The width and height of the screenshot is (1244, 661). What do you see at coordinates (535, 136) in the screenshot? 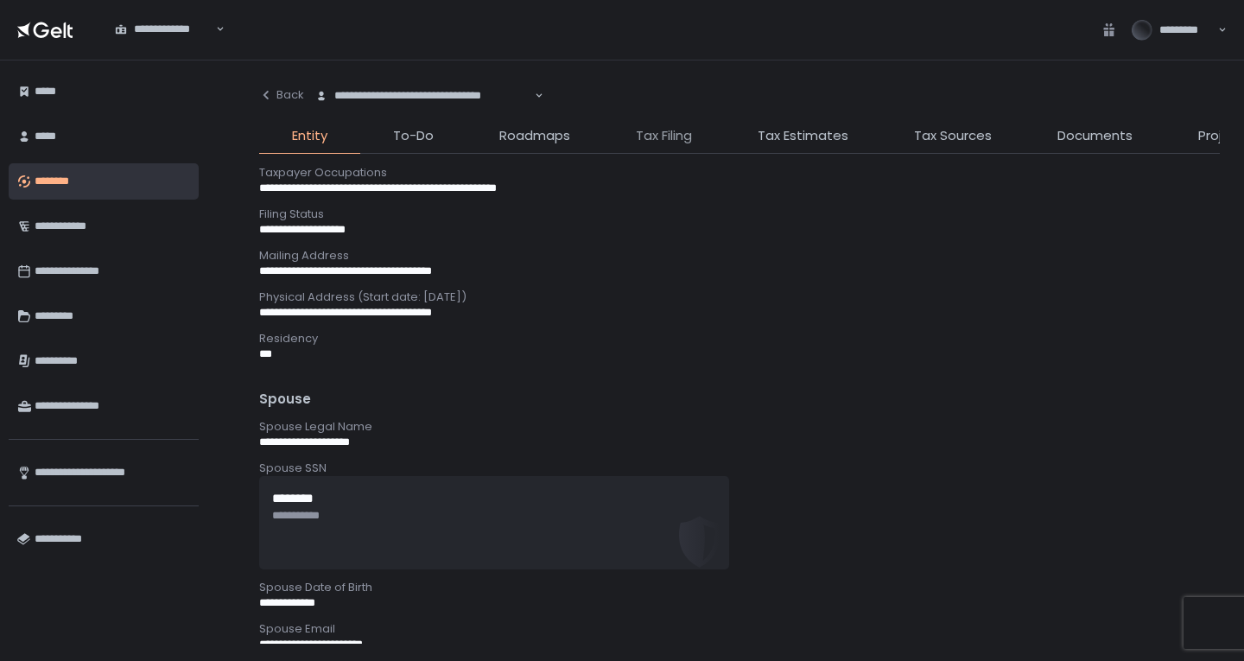
I see `span: Roadmaps` at bounding box center [535, 136].